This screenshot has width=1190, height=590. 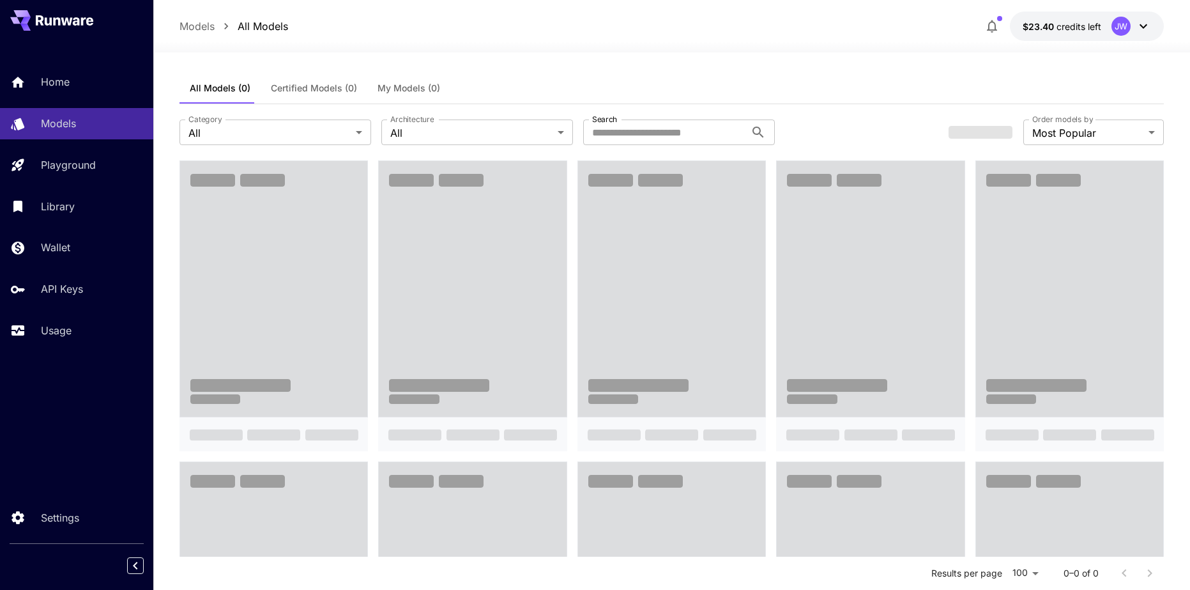 I want to click on p: Home, so click(x=55, y=82).